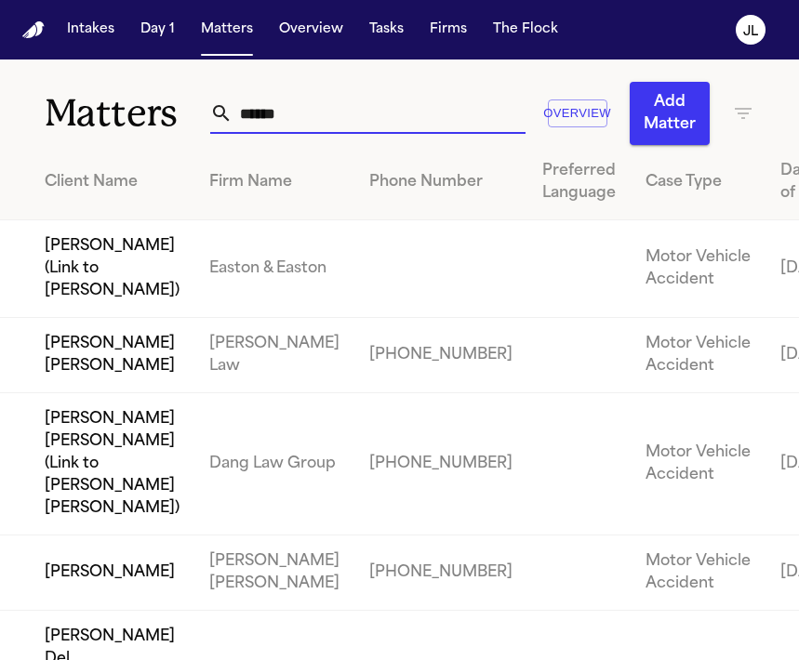 The height and width of the screenshot is (660, 799). I want to click on button: Add Matter, so click(669, 113).